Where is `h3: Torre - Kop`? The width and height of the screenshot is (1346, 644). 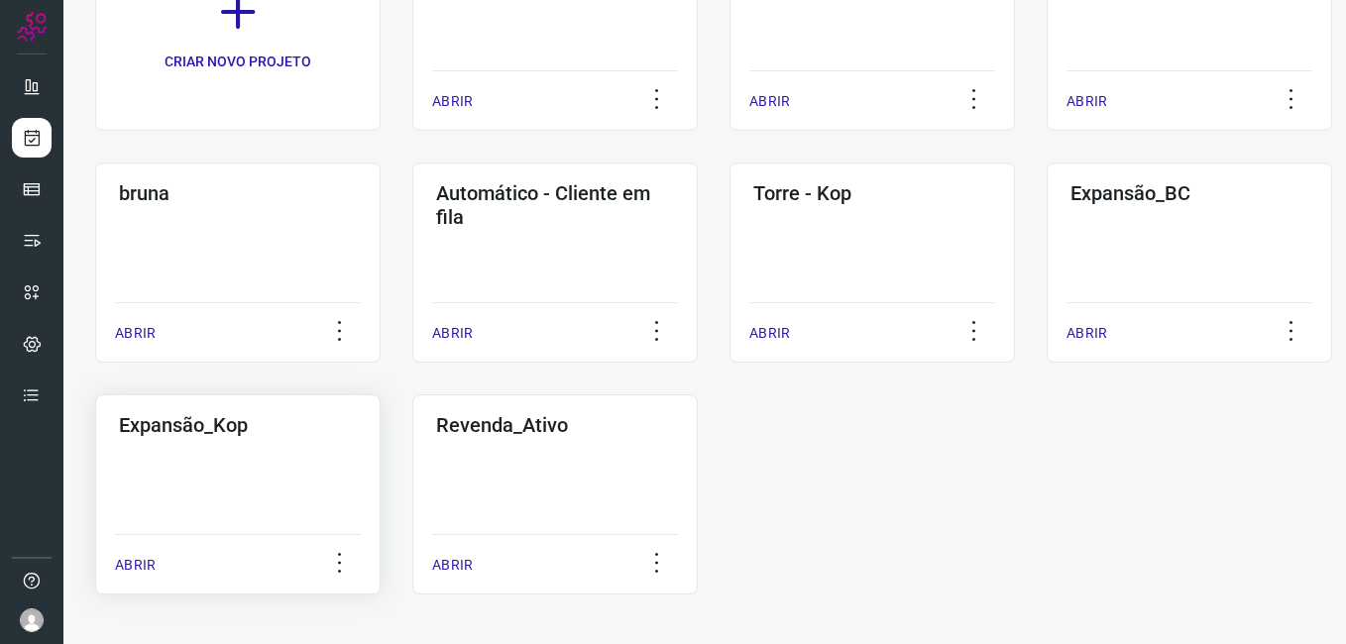 h3: Torre - Kop is located at coordinates (872, 193).